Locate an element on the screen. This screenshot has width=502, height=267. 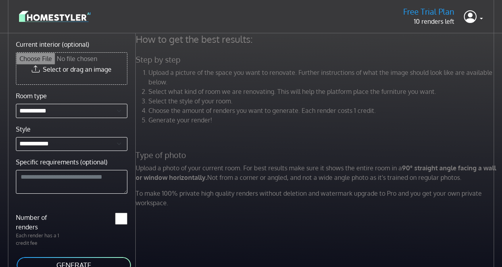
label: Current interior (optional) is located at coordinates (52, 44).